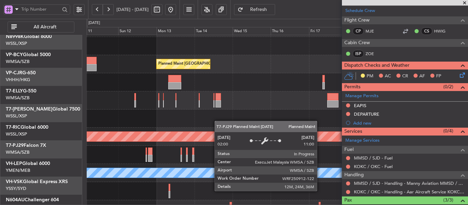 The width and height of the screenshot is (468, 205). What do you see at coordinates (18, 80) in the screenshot?
I see `a: VHHH/HKG` at bounding box center [18, 80].